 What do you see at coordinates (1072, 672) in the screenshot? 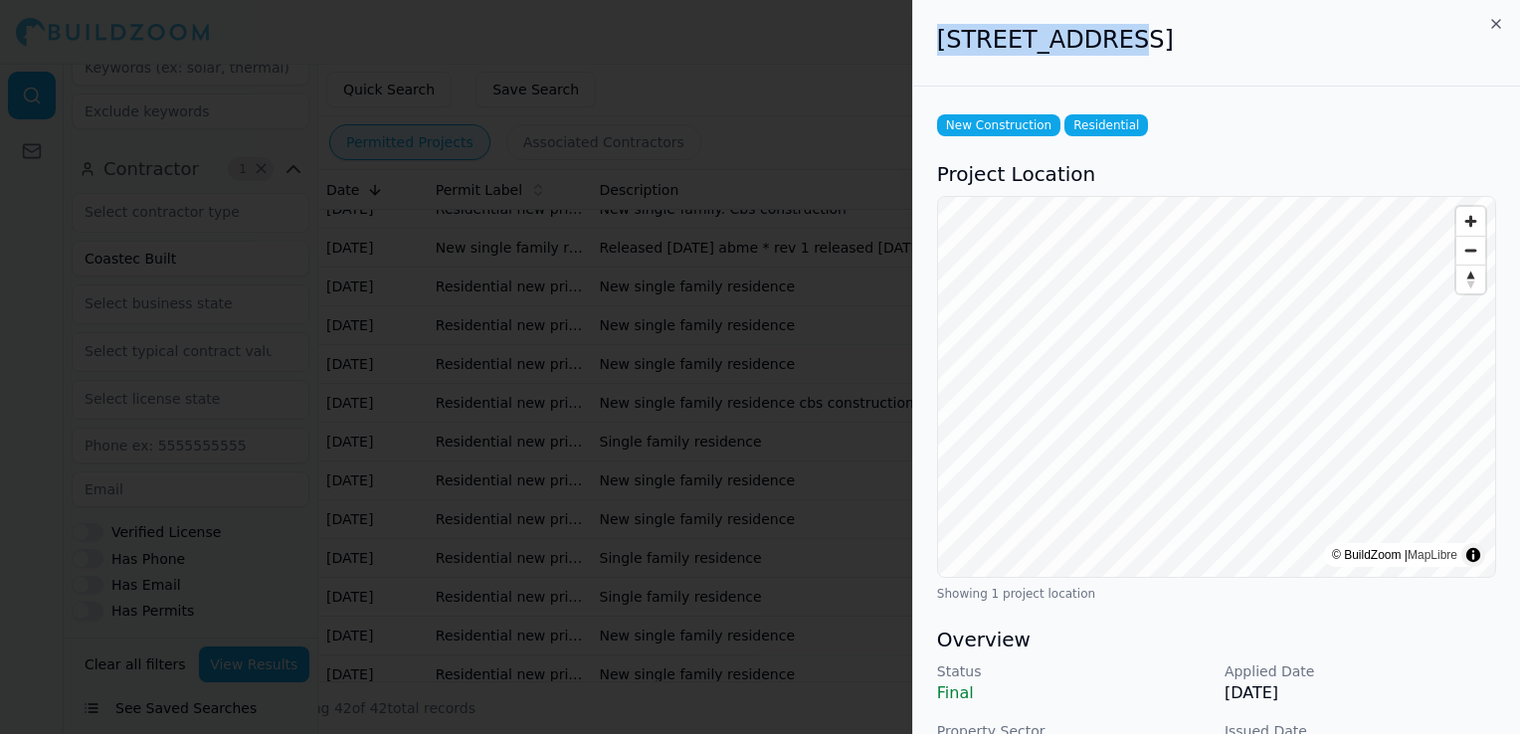
I see `p: Status` at bounding box center [1072, 672].